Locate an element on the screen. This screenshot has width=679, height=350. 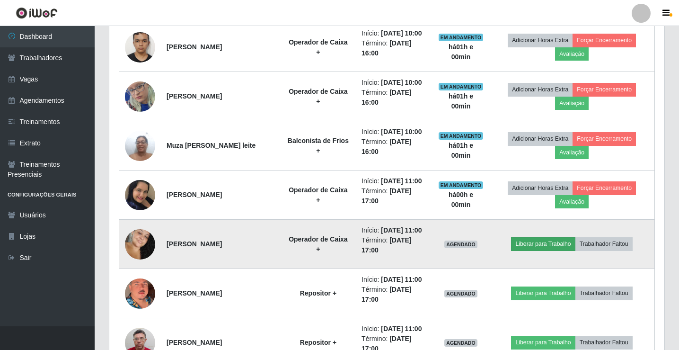
img: 1750087788307.jpeg is located at coordinates (140, 244).